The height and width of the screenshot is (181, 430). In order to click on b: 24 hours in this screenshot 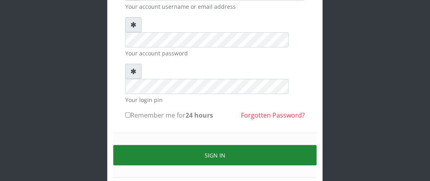, I will do `click(199, 115)`.